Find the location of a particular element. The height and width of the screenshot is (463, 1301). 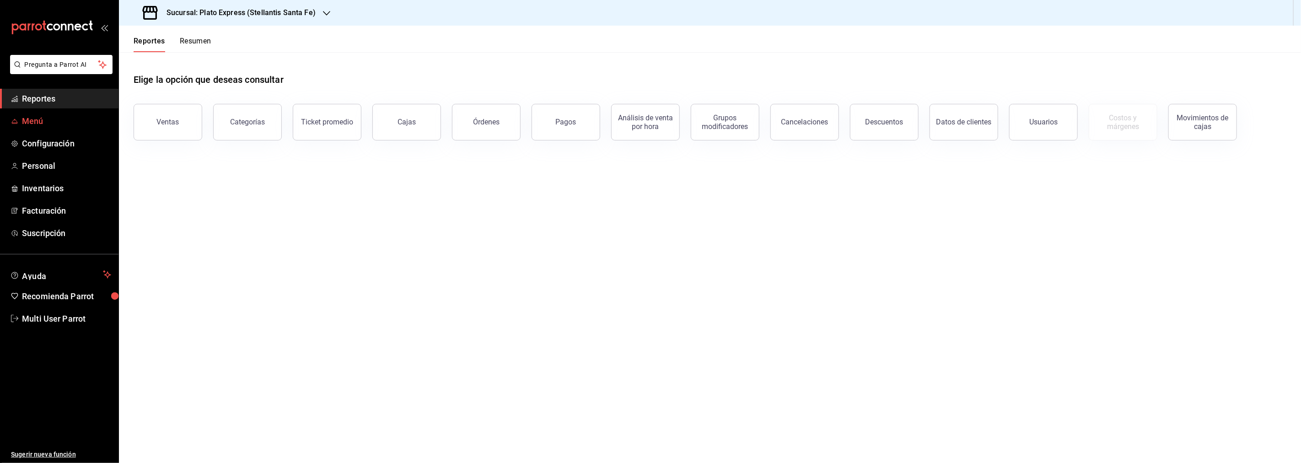

div: Cancelaciones is located at coordinates (804, 122).